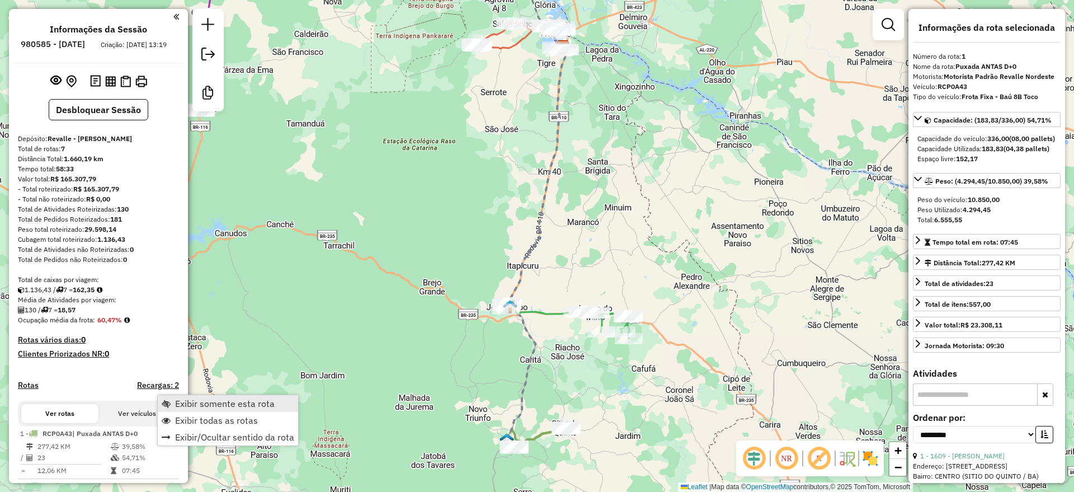 The height and width of the screenshot is (492, 1074). What do you see at coordinates (127, 320) in the screenshot?
I see `em: Média calculada utilizando a maior ocupação (%Peso ou %Cubagem) de cada rota da sessão. Rotas cro...` at bounding box center [127, 320].